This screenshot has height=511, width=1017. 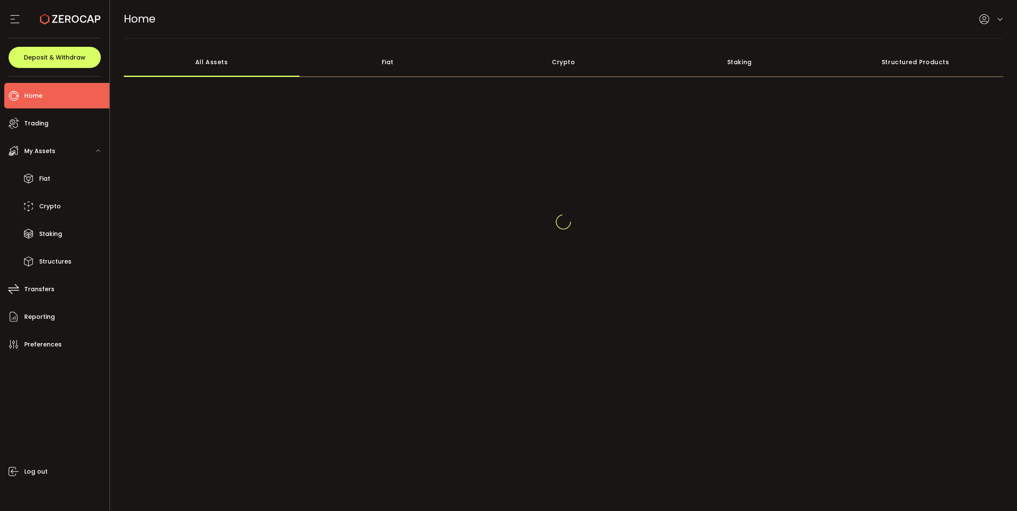 What do you see at coordinates (387, 62) in the screenshot?
I see `div: Fiat` at bounding box center [387, 62].